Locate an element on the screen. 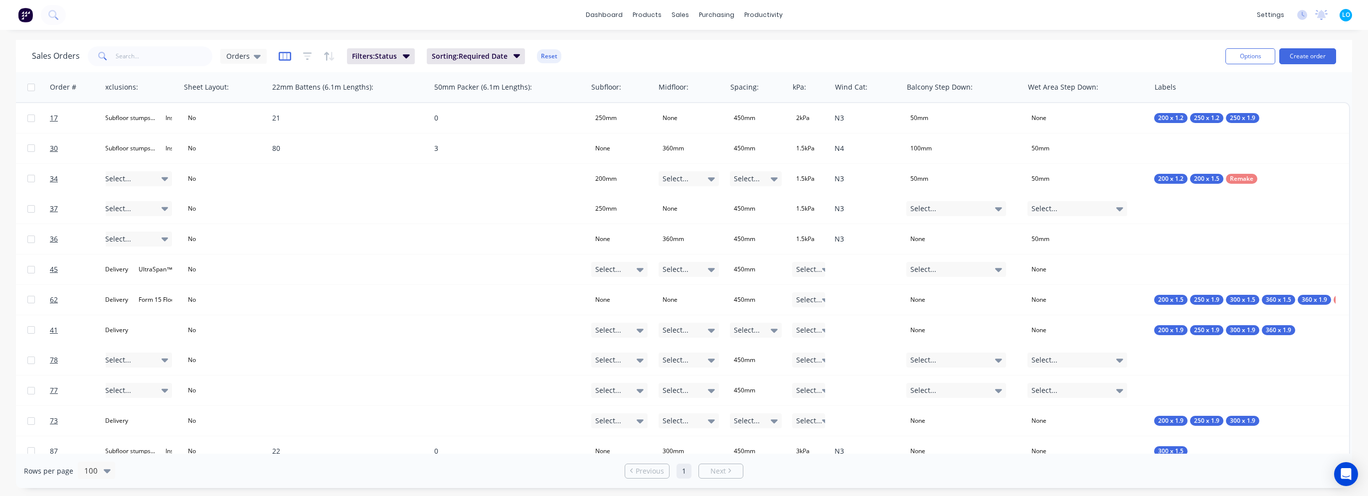  div: Open Intercom Messenger is located at coordinates (1346, 474).